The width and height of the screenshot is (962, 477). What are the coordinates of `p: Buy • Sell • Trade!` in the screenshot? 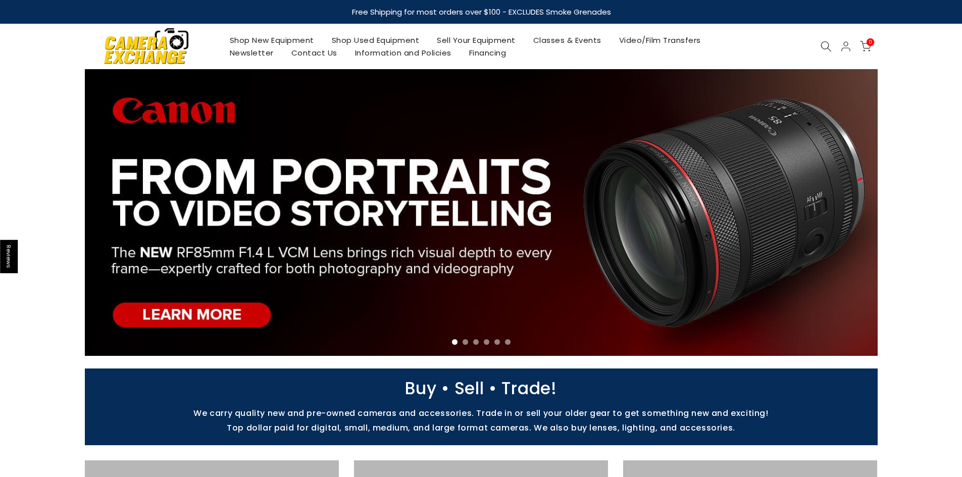 It's located at (481, 388).